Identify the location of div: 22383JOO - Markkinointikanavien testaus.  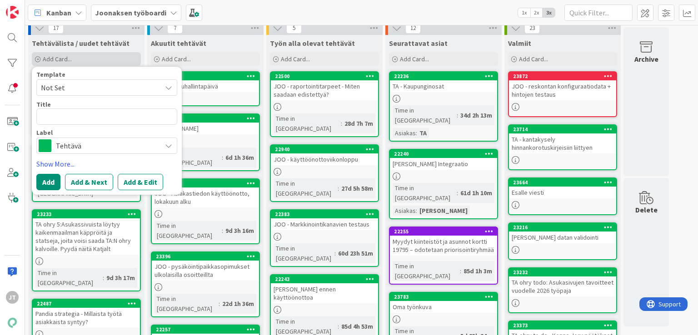
(324, 220).